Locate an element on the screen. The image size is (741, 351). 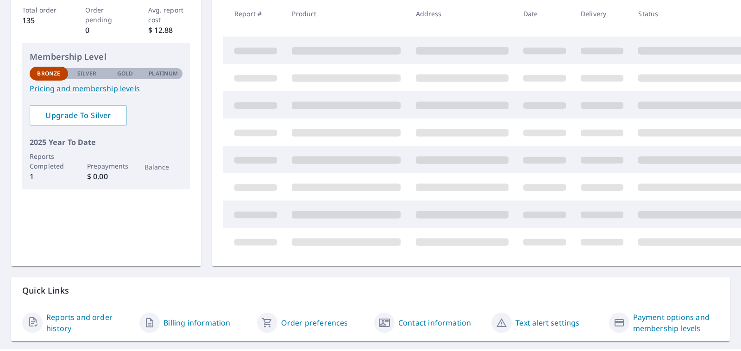
a: Contact information is located at coordinates (435, 323).